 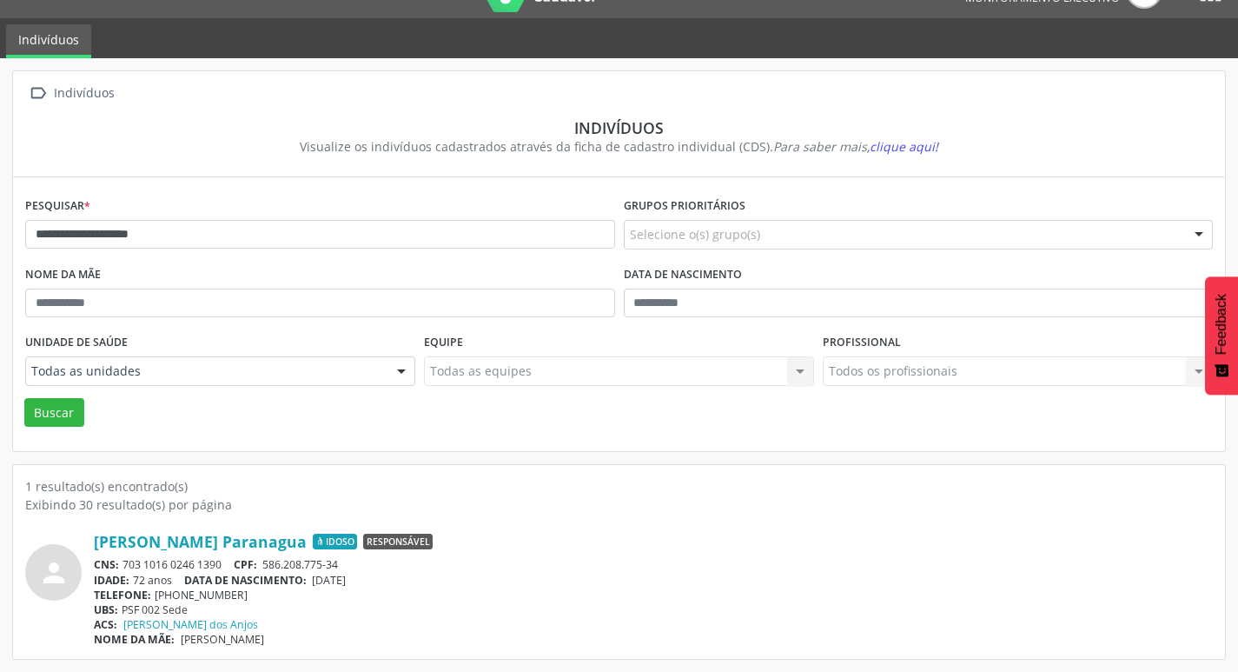 What do you see at coordinates (49, 41) in the screenshot?
I see `a: Indivíduos` at bounding box center [49, 41].